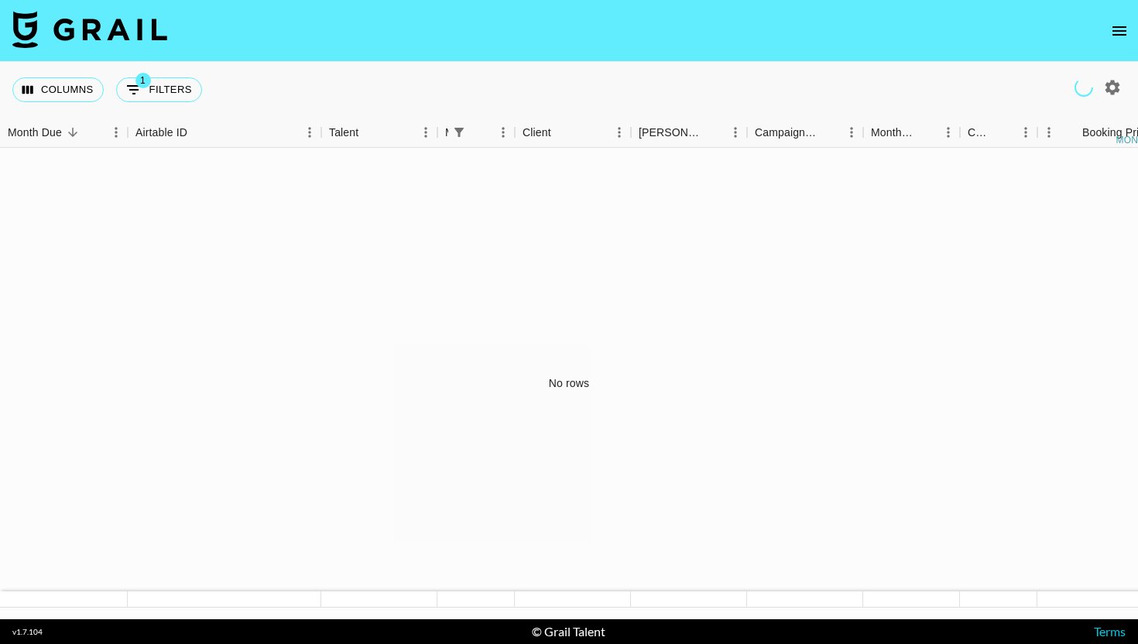  I want to click on div: v 1.7.104, so click(27, 632).